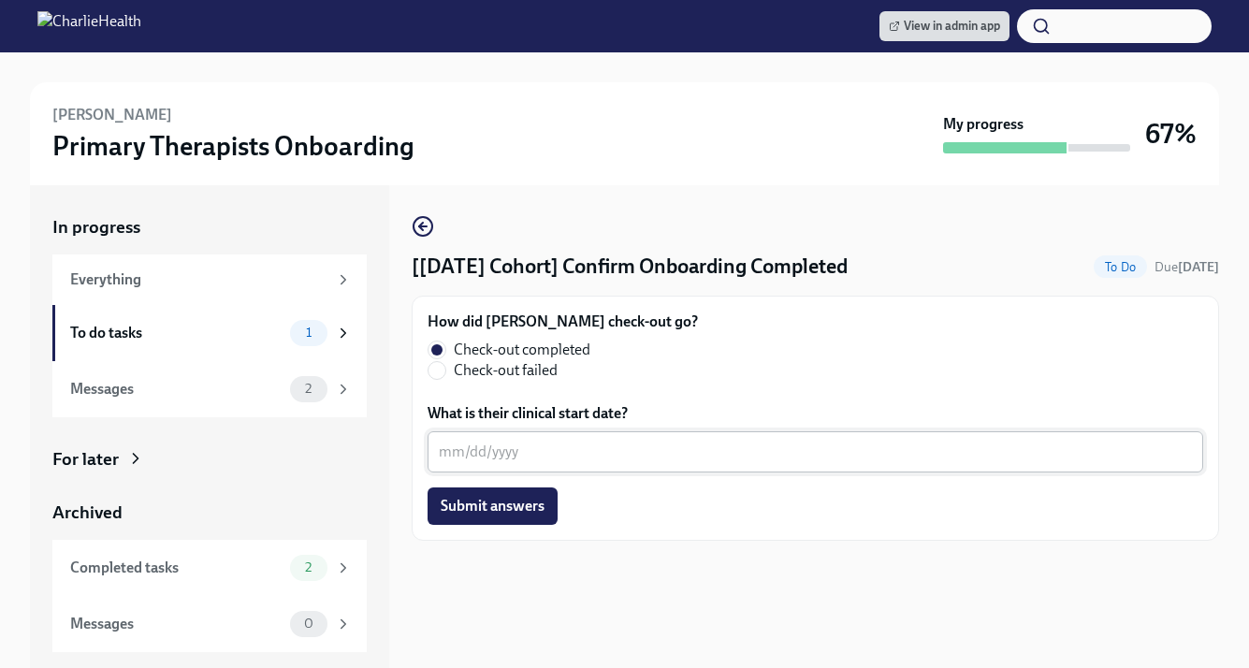 This screenshot has height=668, width=1249. I want to click on span: 1, so click(309, 332).